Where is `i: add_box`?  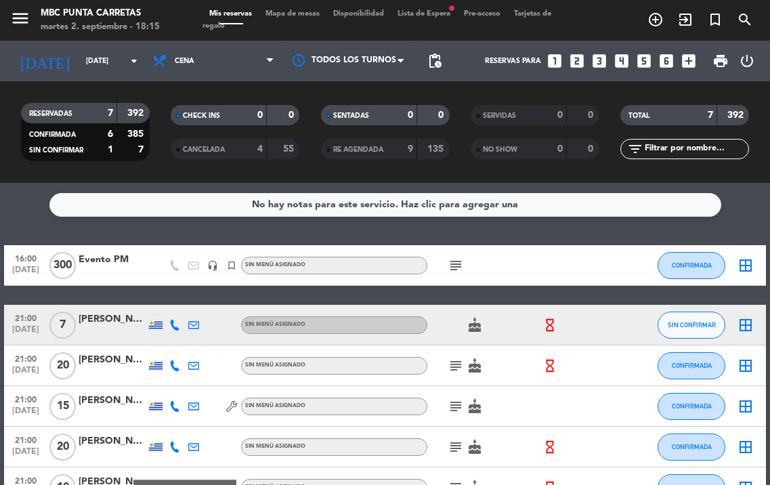
i: add_box is located at coordinates (688, 61).